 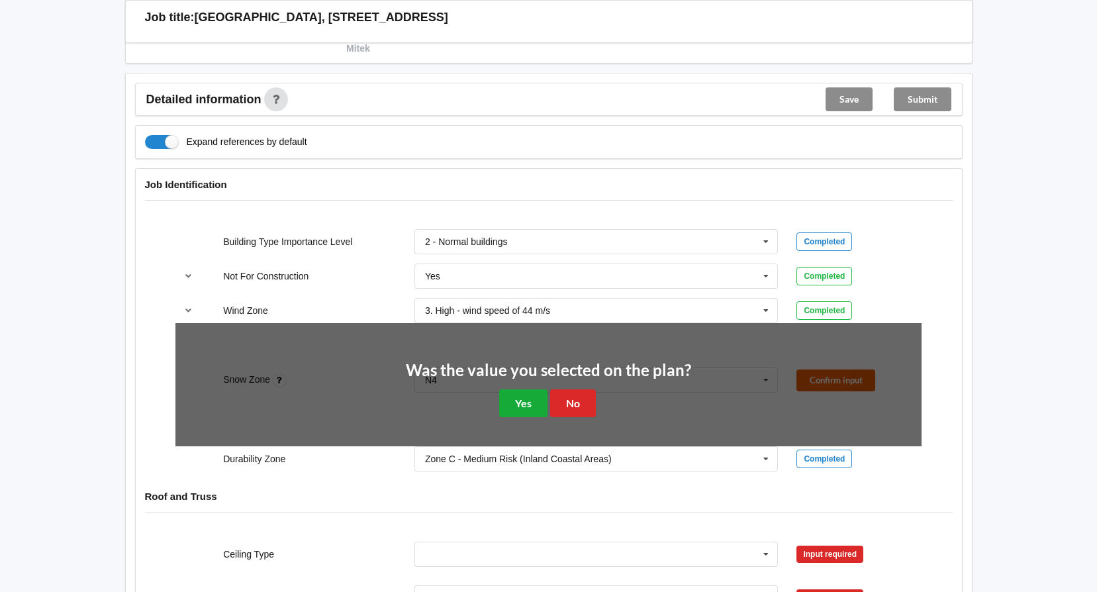 What do you see at coordinates (523, 403) in the screenshot?
I see `button: Yes` at bounding box center [523, 403].